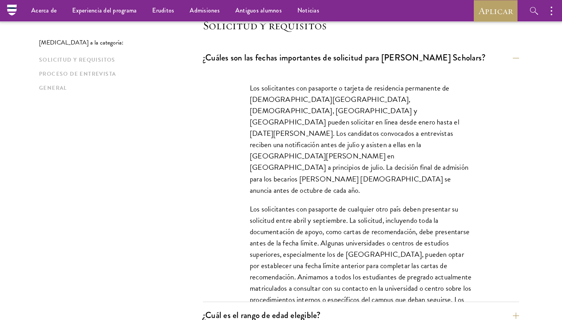 Image resolution: width=562 pixels, height=320 pixels. Describe the element at coordinates (53, 88) in the screenshot. I see `font: General` at that location.